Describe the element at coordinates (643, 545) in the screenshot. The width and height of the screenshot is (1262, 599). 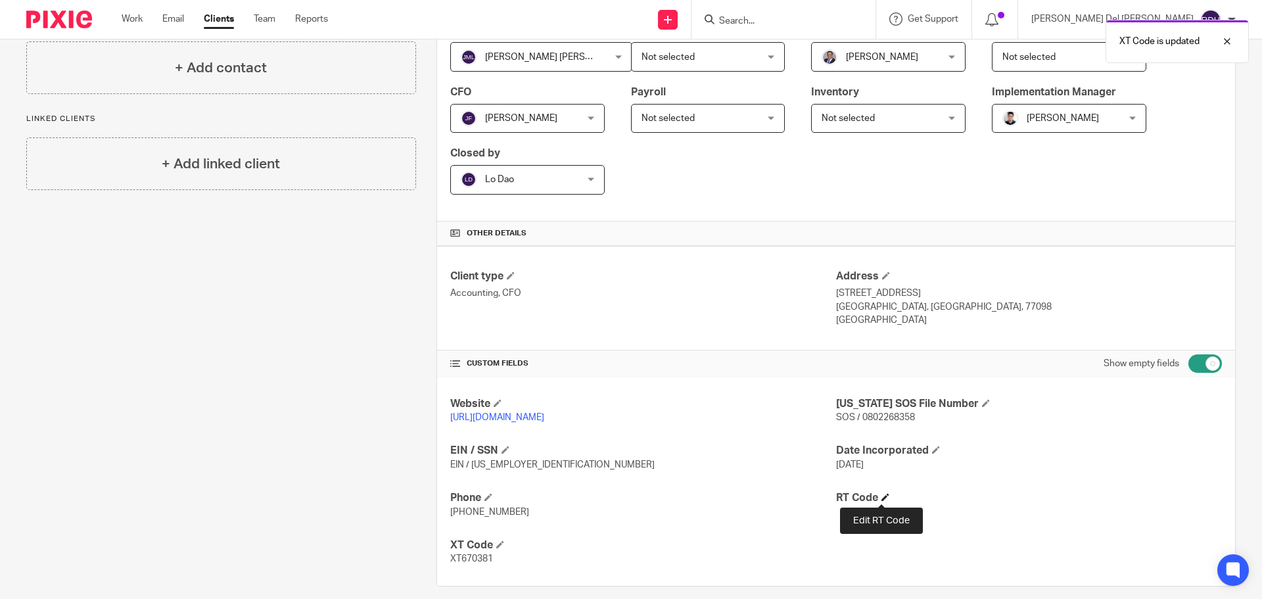
I see `h4: XT Code` at that location.